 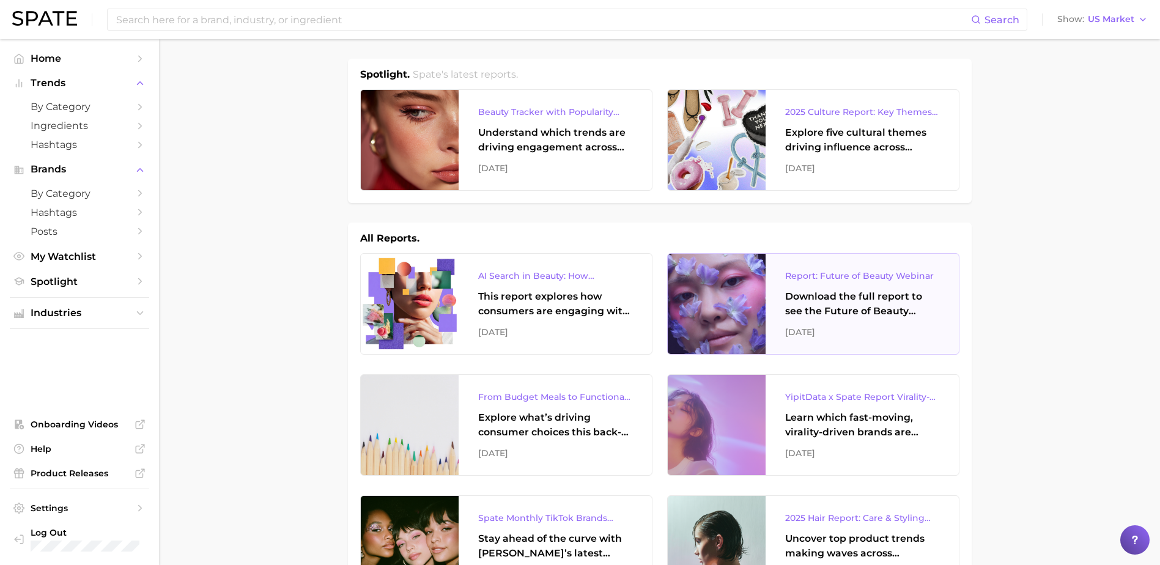 I want to click on span: Search, so click(x=1001, y=20).